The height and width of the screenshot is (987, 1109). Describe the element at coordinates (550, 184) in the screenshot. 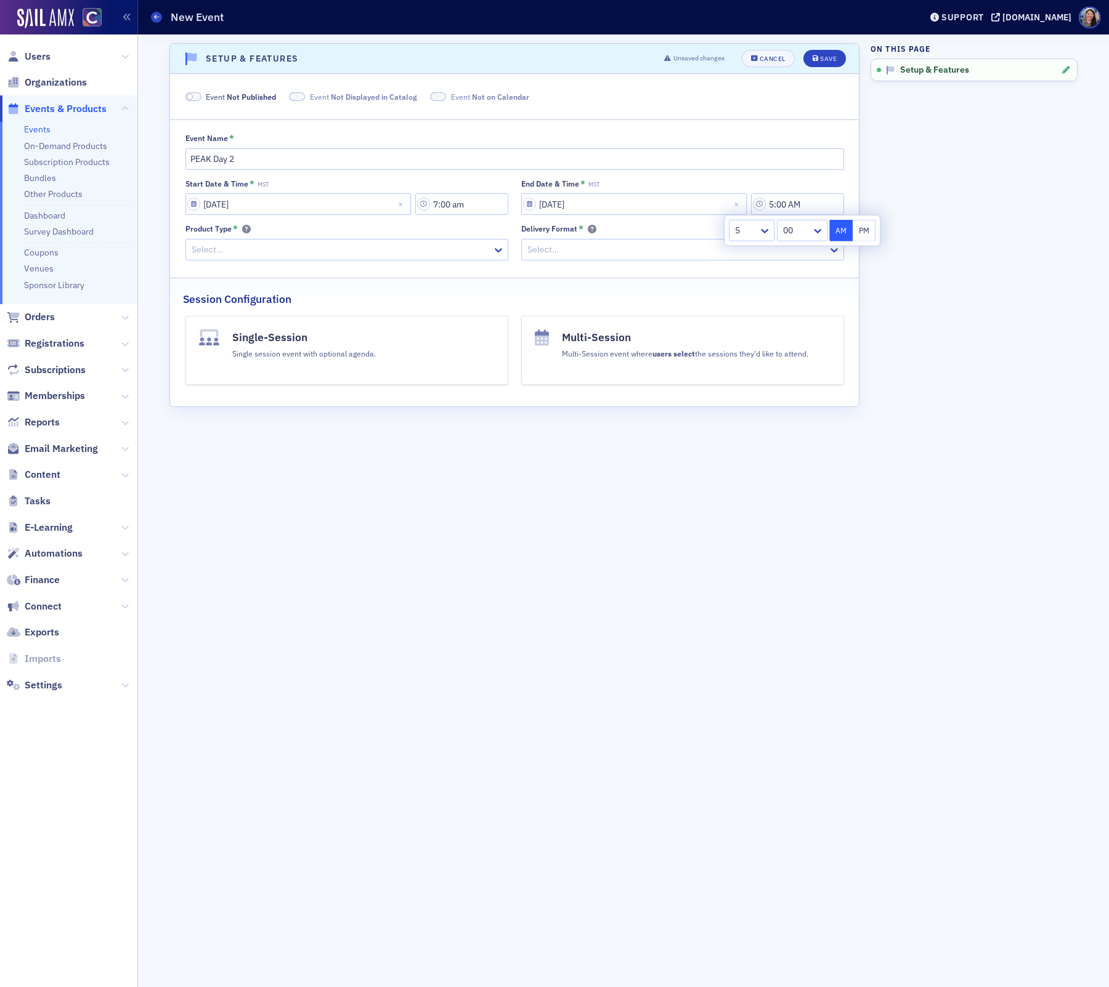

I see `div: End Date & Time` at that location.